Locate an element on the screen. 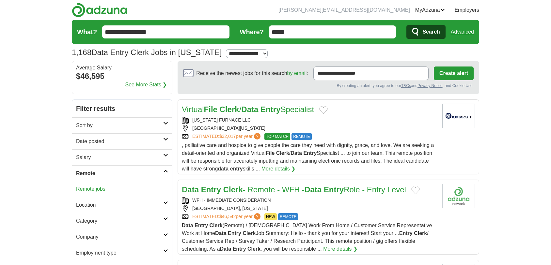 Image resolution: width=551 pixels, height=265 pixels. span: Search is located at coordinates (431, 32).